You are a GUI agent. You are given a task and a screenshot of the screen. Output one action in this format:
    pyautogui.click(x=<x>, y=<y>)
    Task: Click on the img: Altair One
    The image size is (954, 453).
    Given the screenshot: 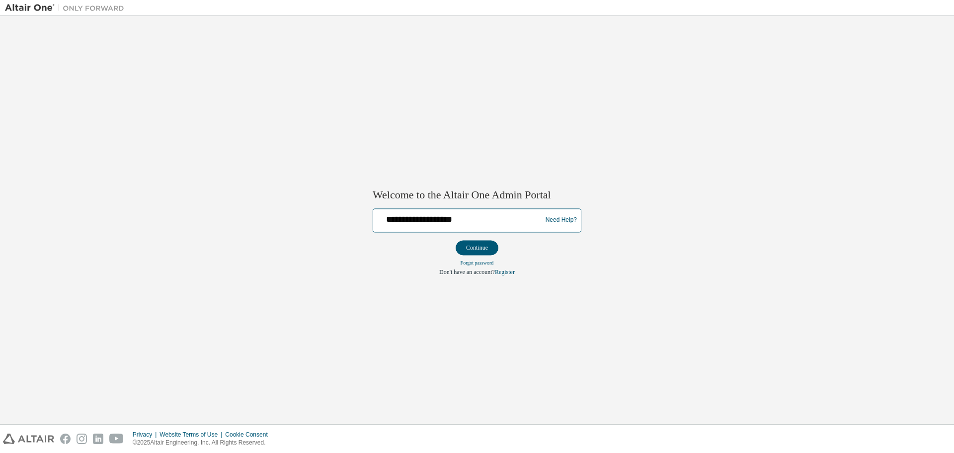 What is the action you would take?
    pyautogui.click(x=67, y=8)
    